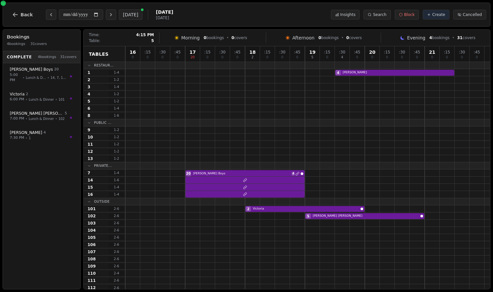 The height and width of the screenshot is (292, 493). What do you see at coordinates (214, 38) in the screenshot?
I see `span: bookings` at bounding box center [214, 38].